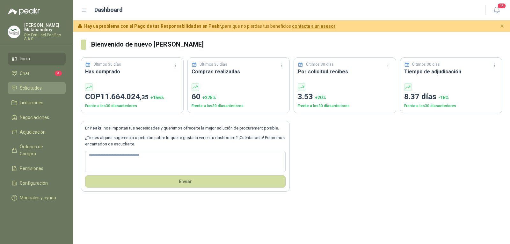  What do you see at coordinates (452, 97) in the screenshot?
I see `p: 8.37 días` at bounding box center [452, 97].